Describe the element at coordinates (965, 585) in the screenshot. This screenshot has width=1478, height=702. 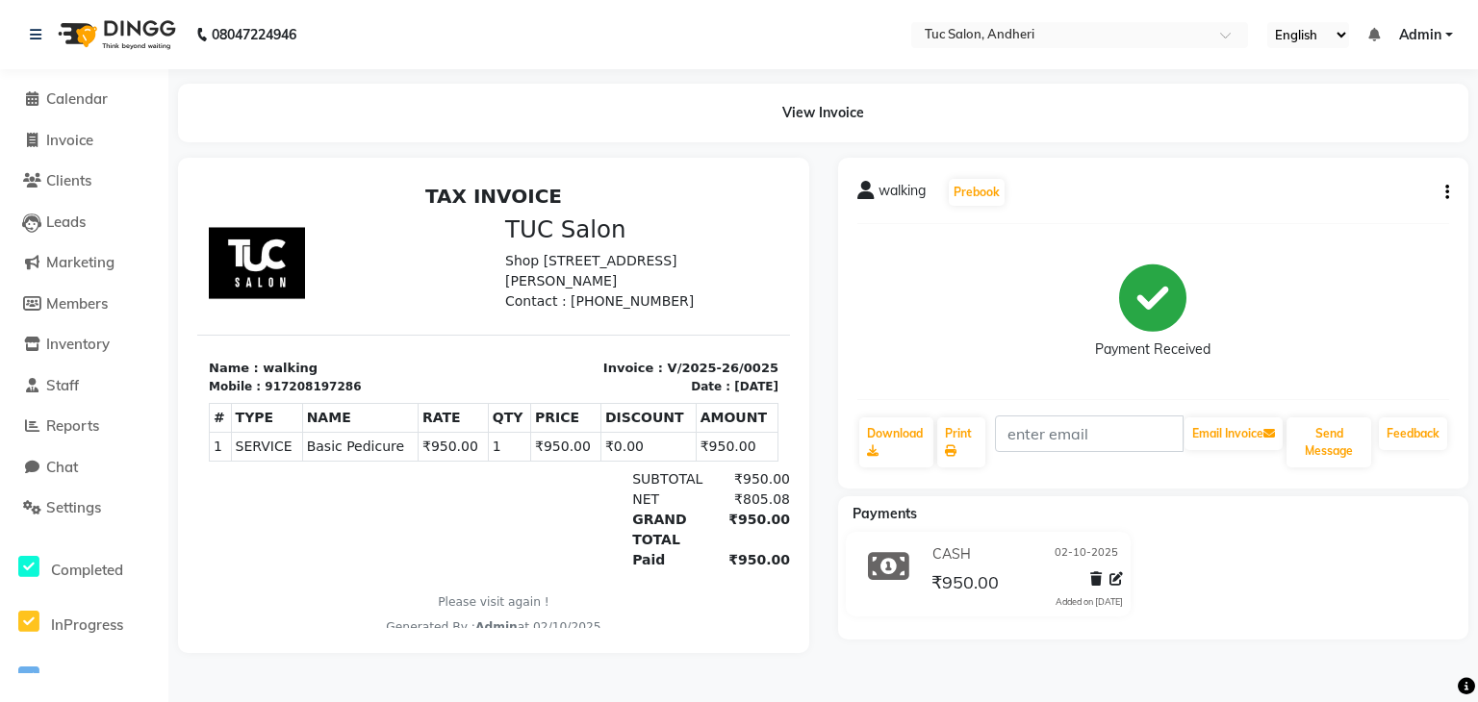
I see `span: ₹950.00` at that location.